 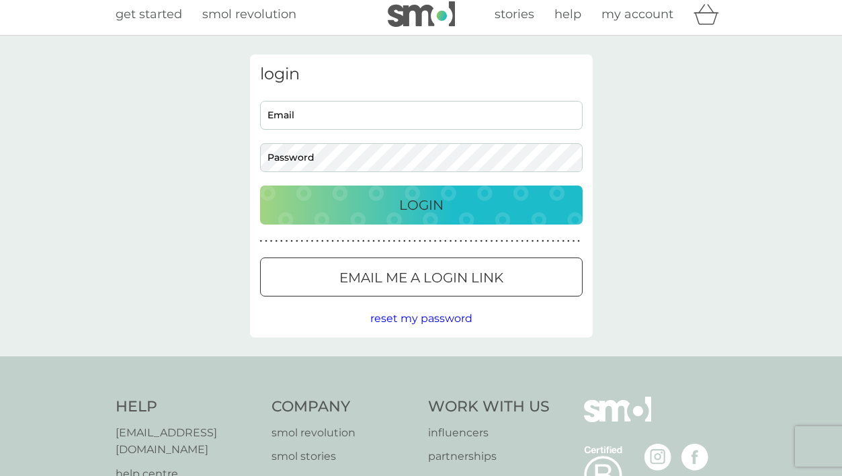 I want to click on a: help, so click(x=568, y=14).